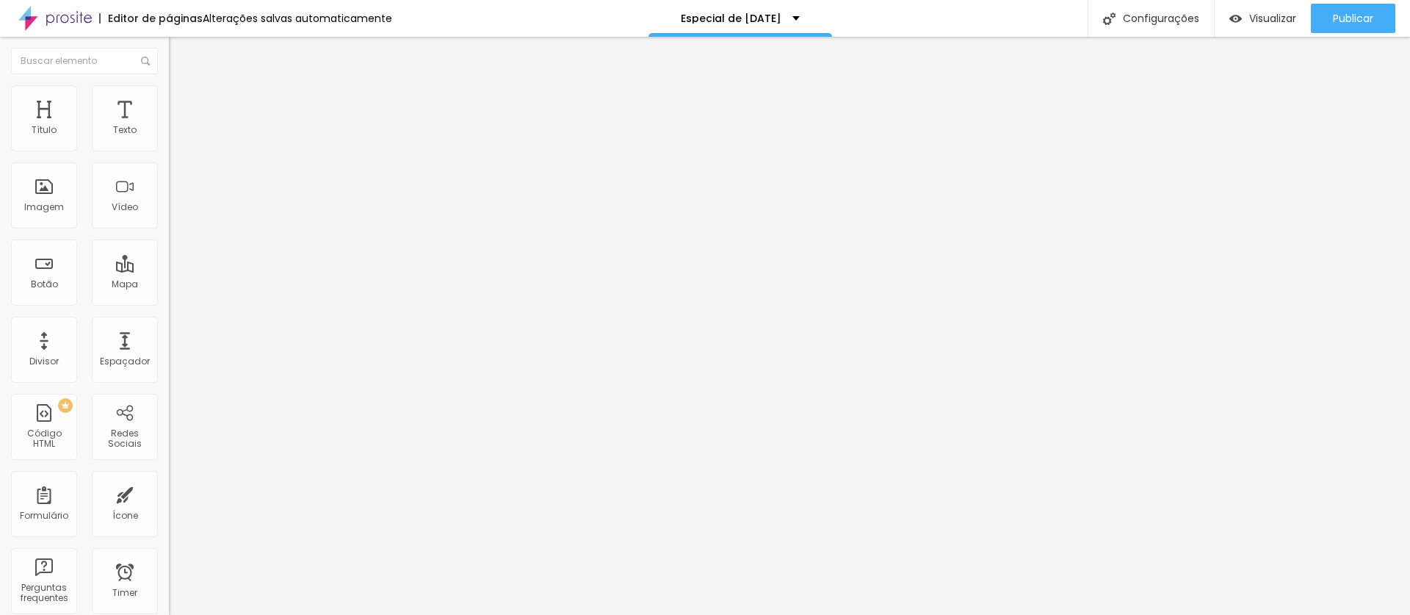 The image size is (1410, 615). I want to click on img: view-1.svg, so click(1235, 18).